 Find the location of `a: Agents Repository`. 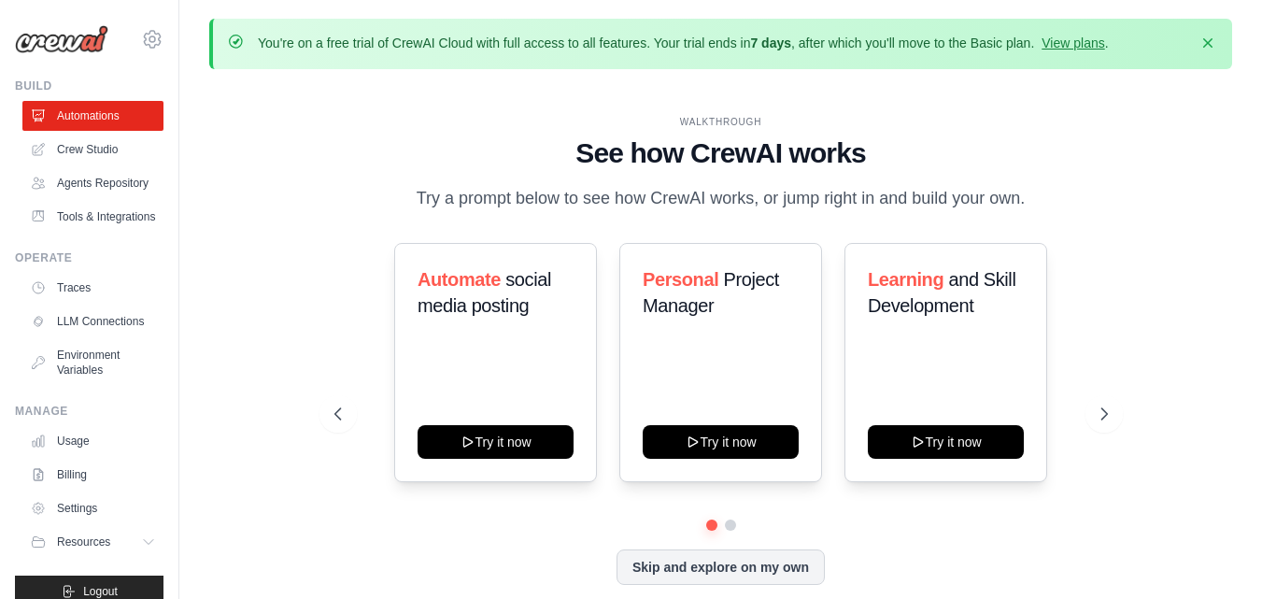

a: Agents Repository is located at coordinates (92, 183).